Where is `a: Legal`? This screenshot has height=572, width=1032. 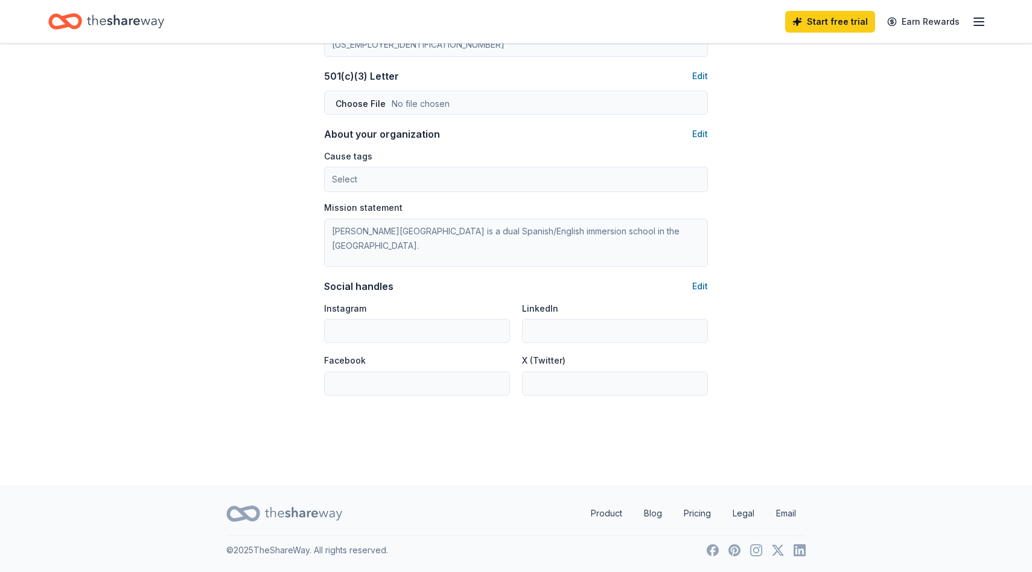 a: Legal is located at coordinates (744, 513).